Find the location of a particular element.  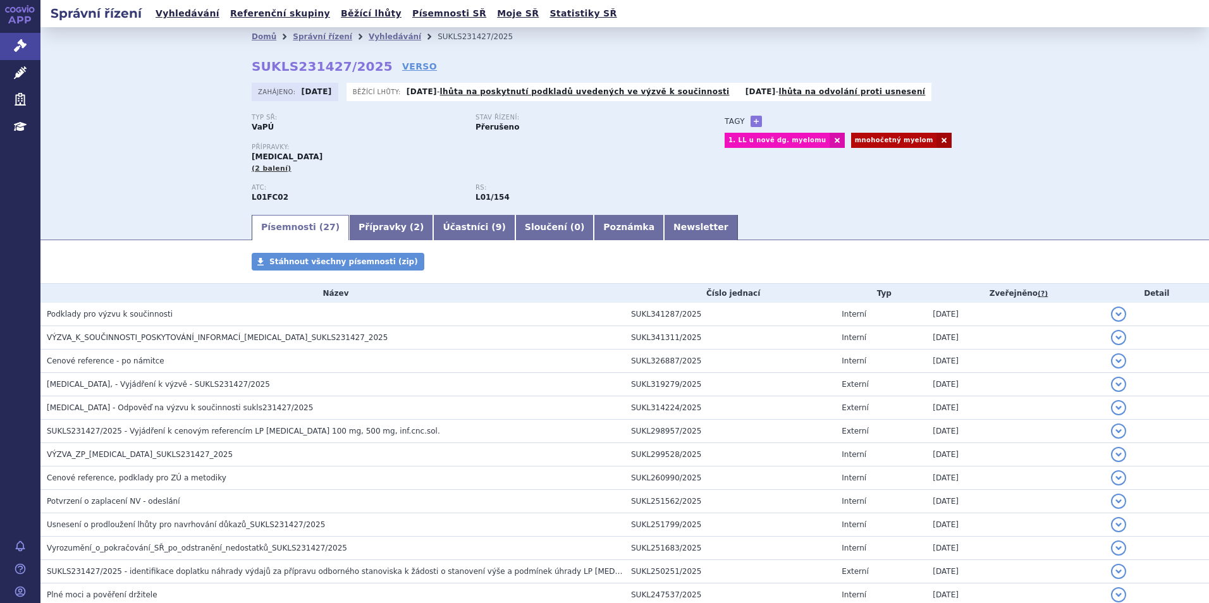

th: Zveřejněno is located at coordinates (1015, 293).